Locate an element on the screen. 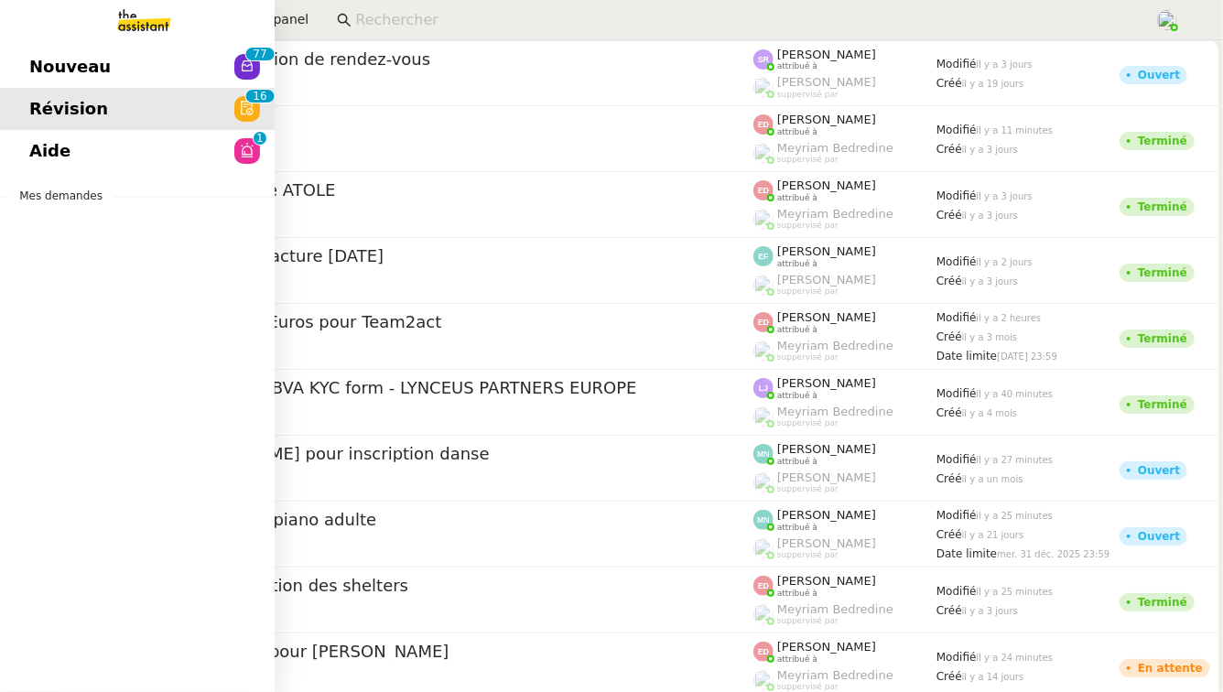 This screenshot has height=692, width=1223. span: il y a 25 minutes is located at coordinates (1015, 591).